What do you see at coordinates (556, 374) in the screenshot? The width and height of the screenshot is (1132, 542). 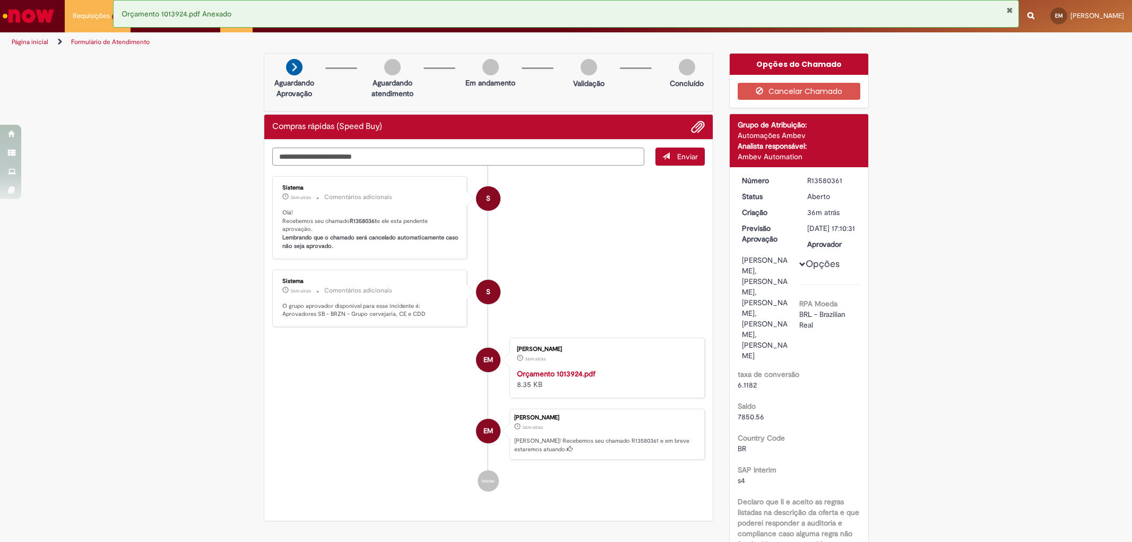 I see `strong: Orçamento 1013924.pdf` at bounding box center [556, 374].